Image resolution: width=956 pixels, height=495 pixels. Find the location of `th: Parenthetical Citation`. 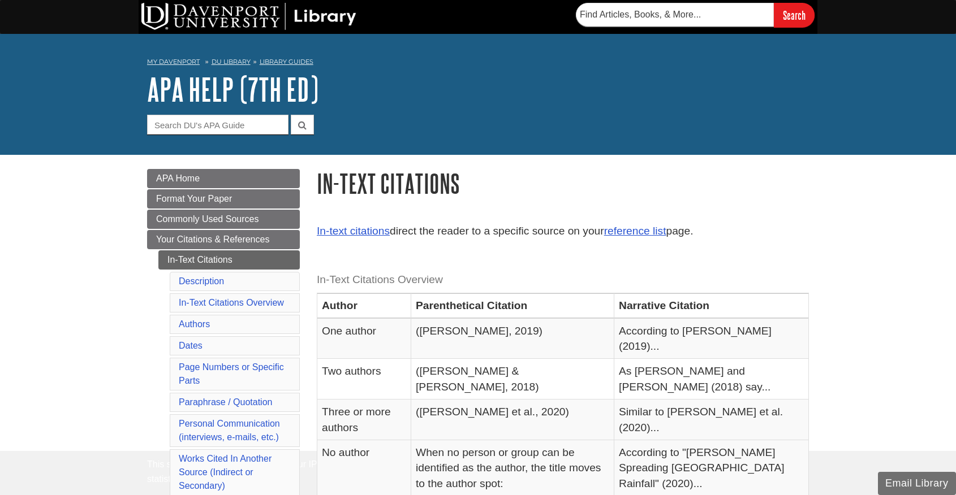

th: Parenthetical Citation is located at coordinates (512, 306).